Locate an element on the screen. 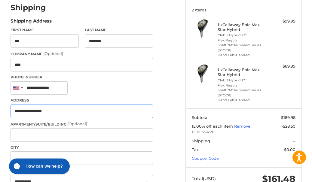 This screenshot has height=182, width=312. span: -$28.50 is located at coordinates (288, 126).